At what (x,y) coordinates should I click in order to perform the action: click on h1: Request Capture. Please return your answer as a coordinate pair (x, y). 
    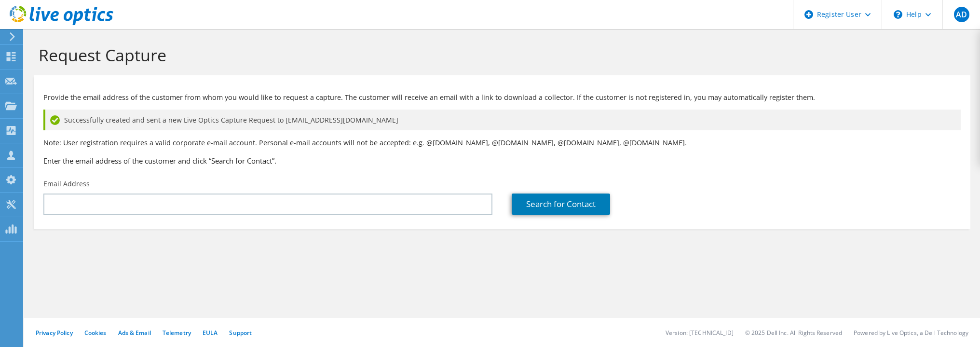
    Looking at the image, I should click on (500, 55).